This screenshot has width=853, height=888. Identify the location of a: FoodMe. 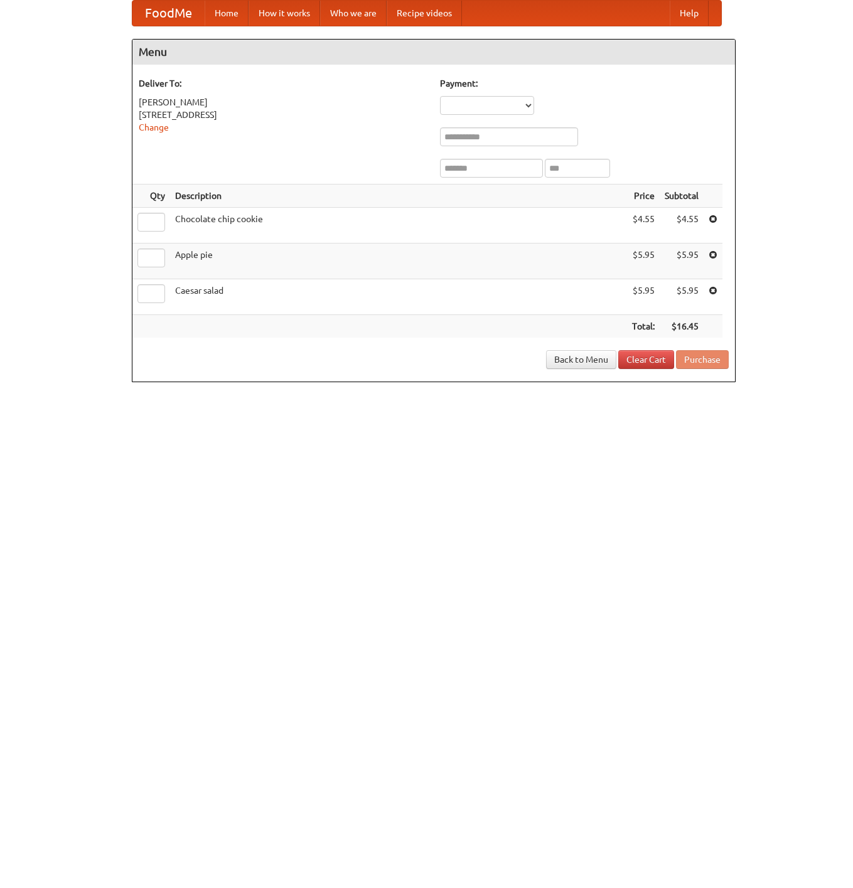
(168, 13).